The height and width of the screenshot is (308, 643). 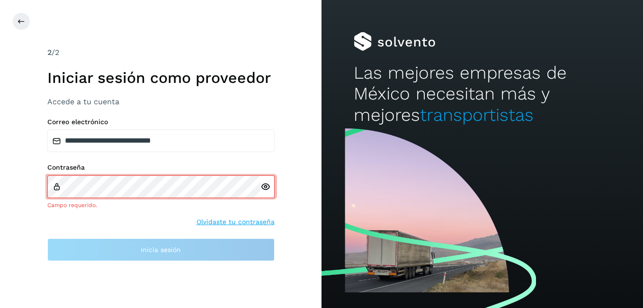 I want to click on span: Inicia sesión, so click(x=160, y=249).